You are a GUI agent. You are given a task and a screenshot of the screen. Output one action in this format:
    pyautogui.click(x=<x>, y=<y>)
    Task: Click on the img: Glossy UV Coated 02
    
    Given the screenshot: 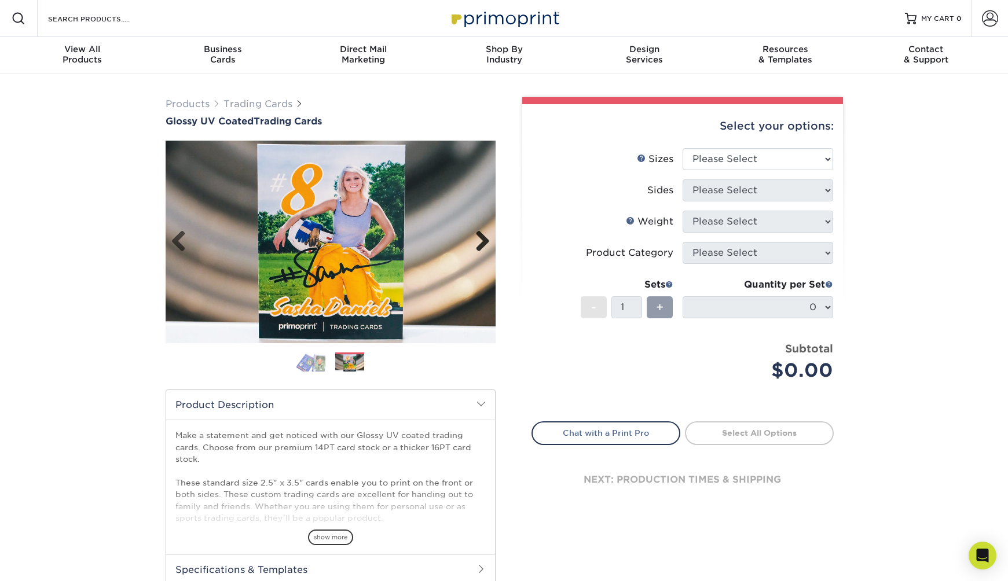 What is the action you would take?
    pyautogui.click(x=331, y=242)
    